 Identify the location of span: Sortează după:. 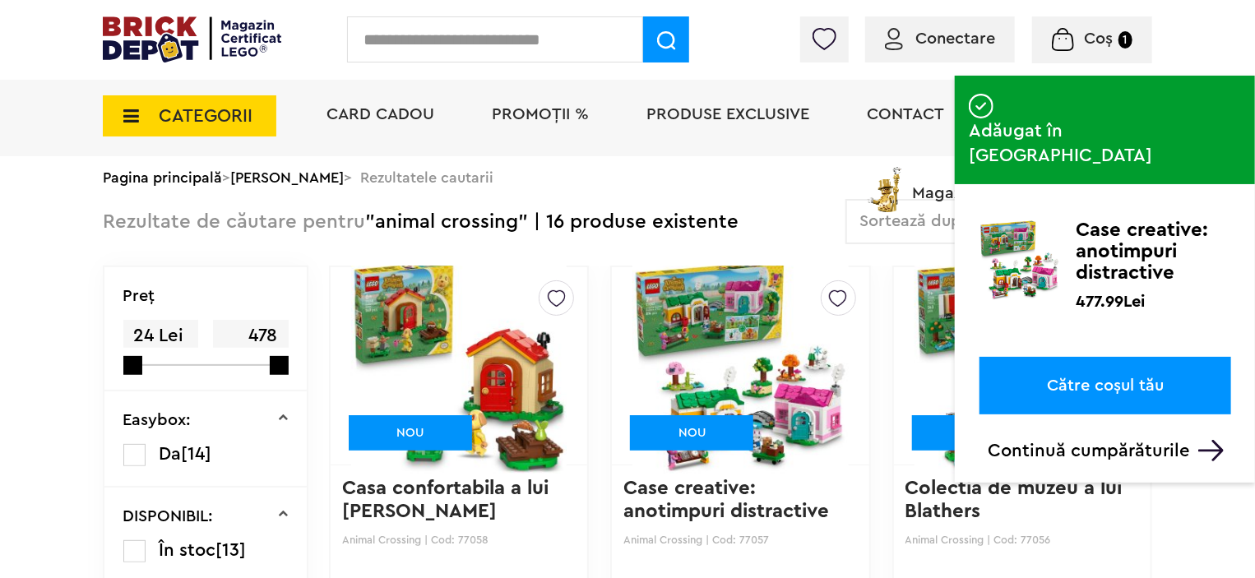
(917, 221).